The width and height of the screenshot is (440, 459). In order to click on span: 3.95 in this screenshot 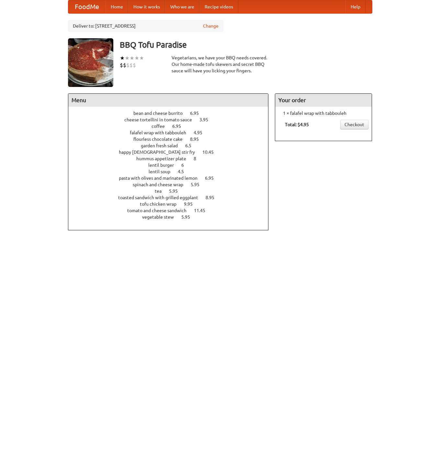, I will do `click(207, 120)`.